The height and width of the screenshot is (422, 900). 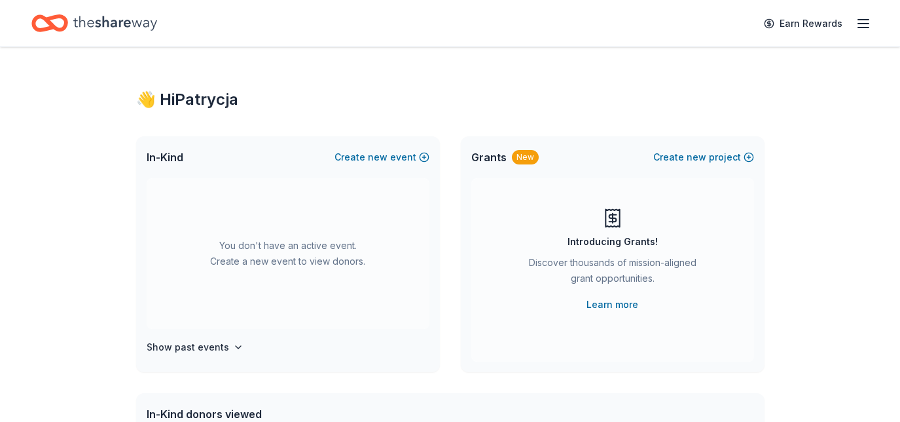 What do you see at coordinates (612, 304) in the screenshot?
I see `a: Learn more` at bounding box center [612, 304].